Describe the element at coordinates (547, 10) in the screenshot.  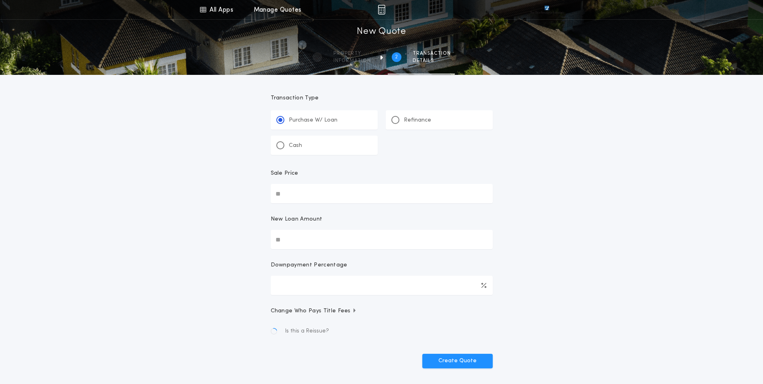
I see `img: vs-icon` at that location.